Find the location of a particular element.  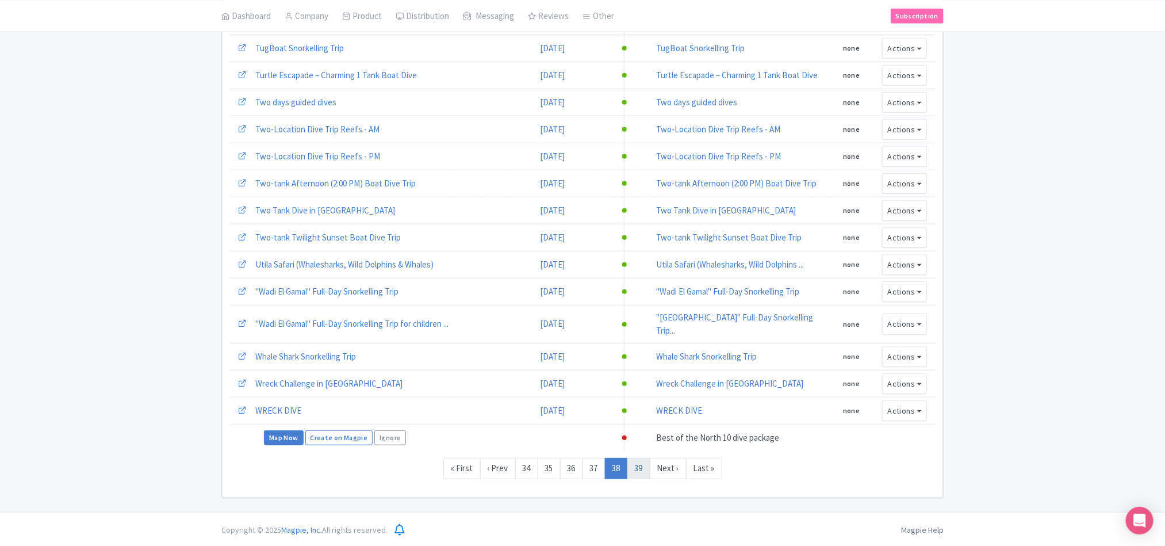

a: "Wadi El Gamal" Full-Day Snorkelling Trip for children ... is located at coordinates (352, 323).